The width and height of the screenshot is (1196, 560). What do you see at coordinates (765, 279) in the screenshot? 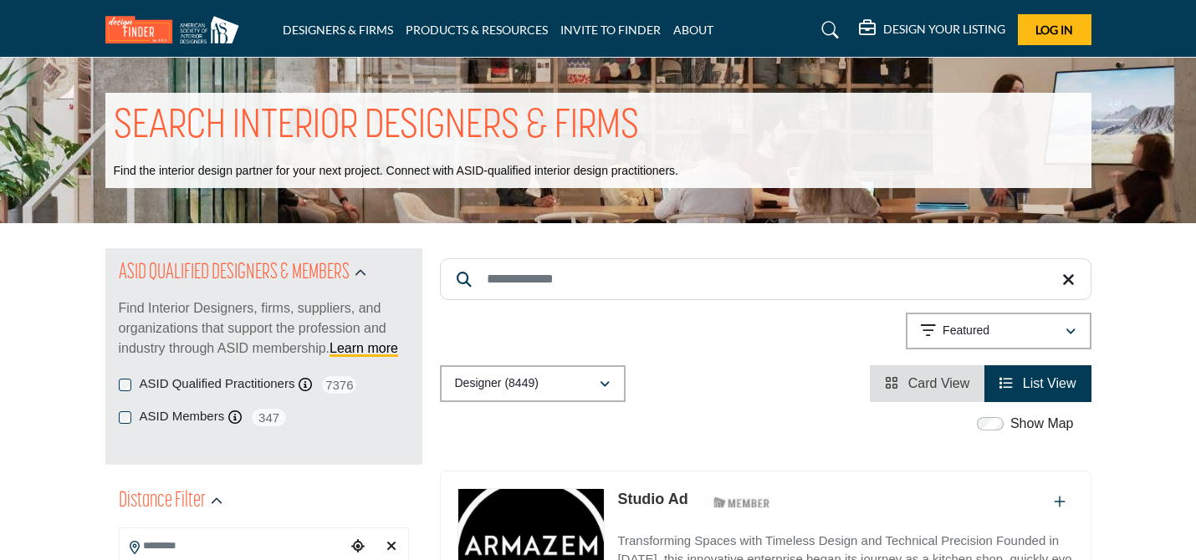
I see `input: Search Keyword` at bounding box center [765, 279].